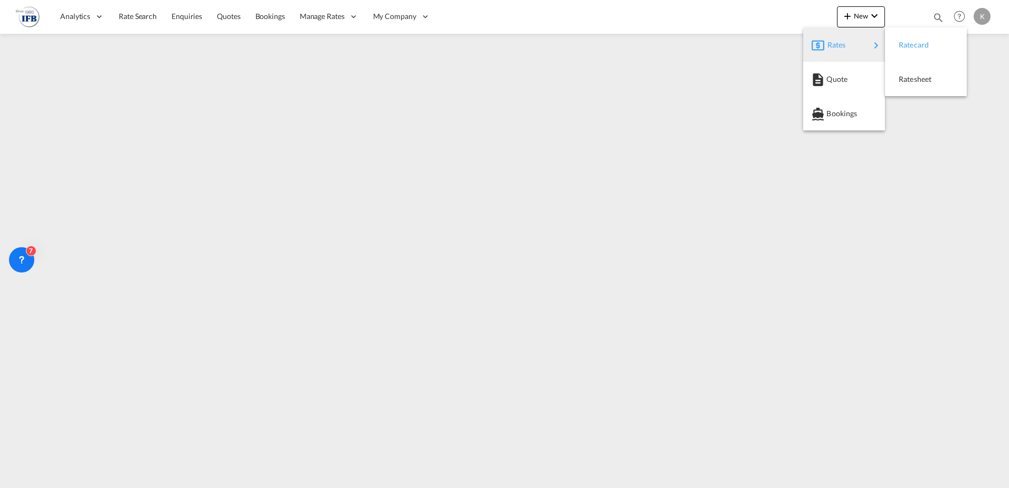 The width and height of the screenshot is (1009, 488). What do you see at coordinates (926, 79) in the screenshot?
I see `div: Ratesheet` at bounding box center [926, 79].